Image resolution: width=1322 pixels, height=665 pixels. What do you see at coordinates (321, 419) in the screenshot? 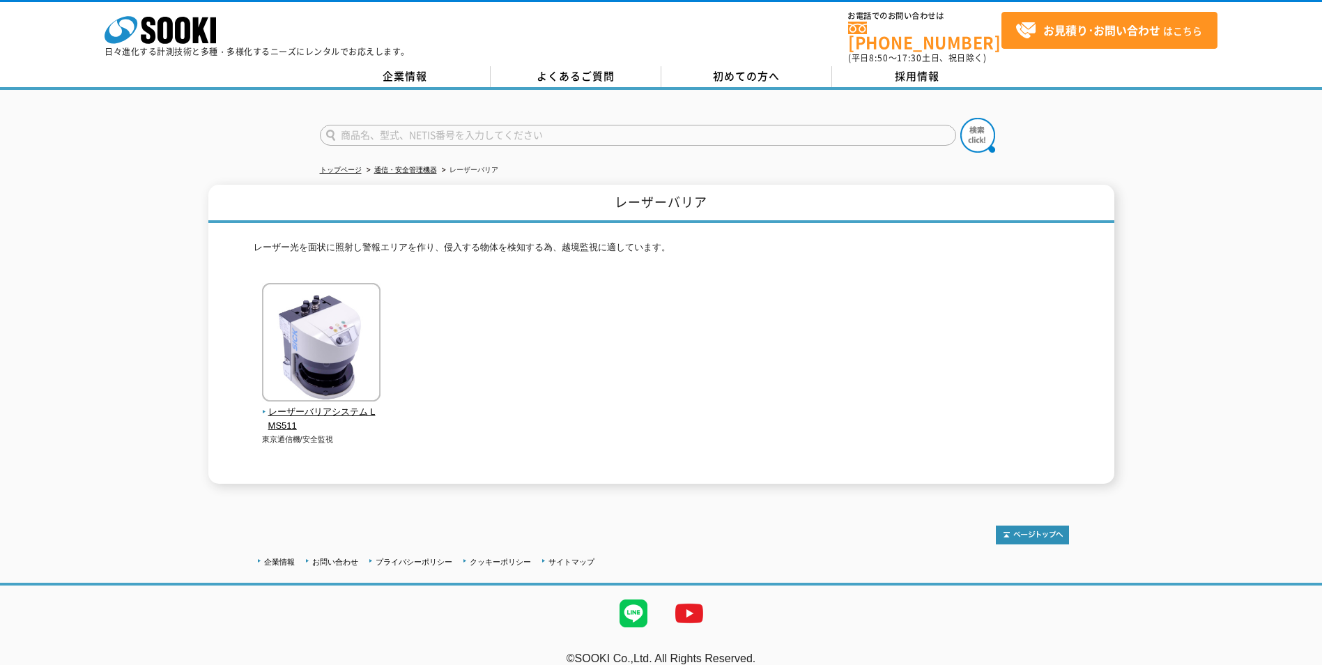
I see `span: レーザーバリアシステム LMS511` at bounding box center [321, 419].